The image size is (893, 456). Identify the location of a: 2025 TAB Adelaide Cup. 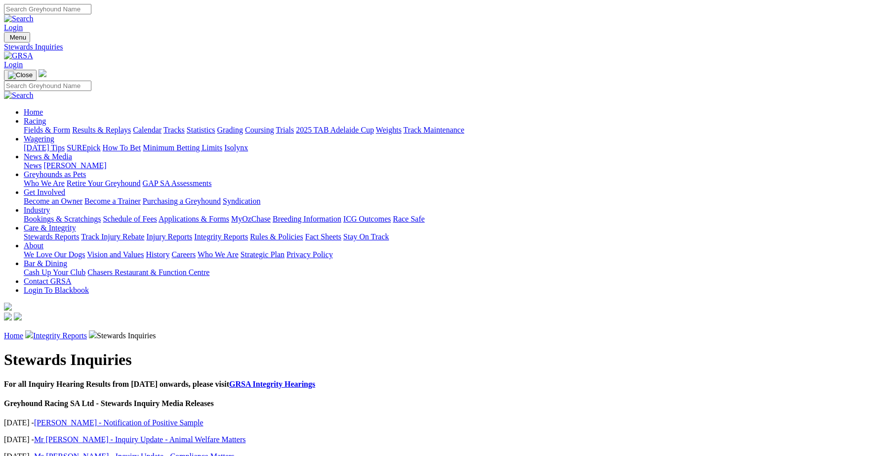
(335, 129).